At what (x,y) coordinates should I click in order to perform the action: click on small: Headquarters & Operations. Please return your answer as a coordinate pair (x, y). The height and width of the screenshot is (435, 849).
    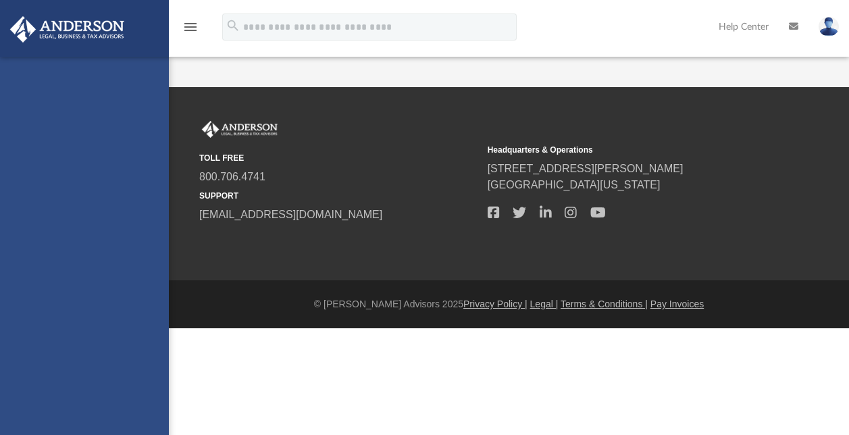
    Looking at the image, I should click on (627, 150).